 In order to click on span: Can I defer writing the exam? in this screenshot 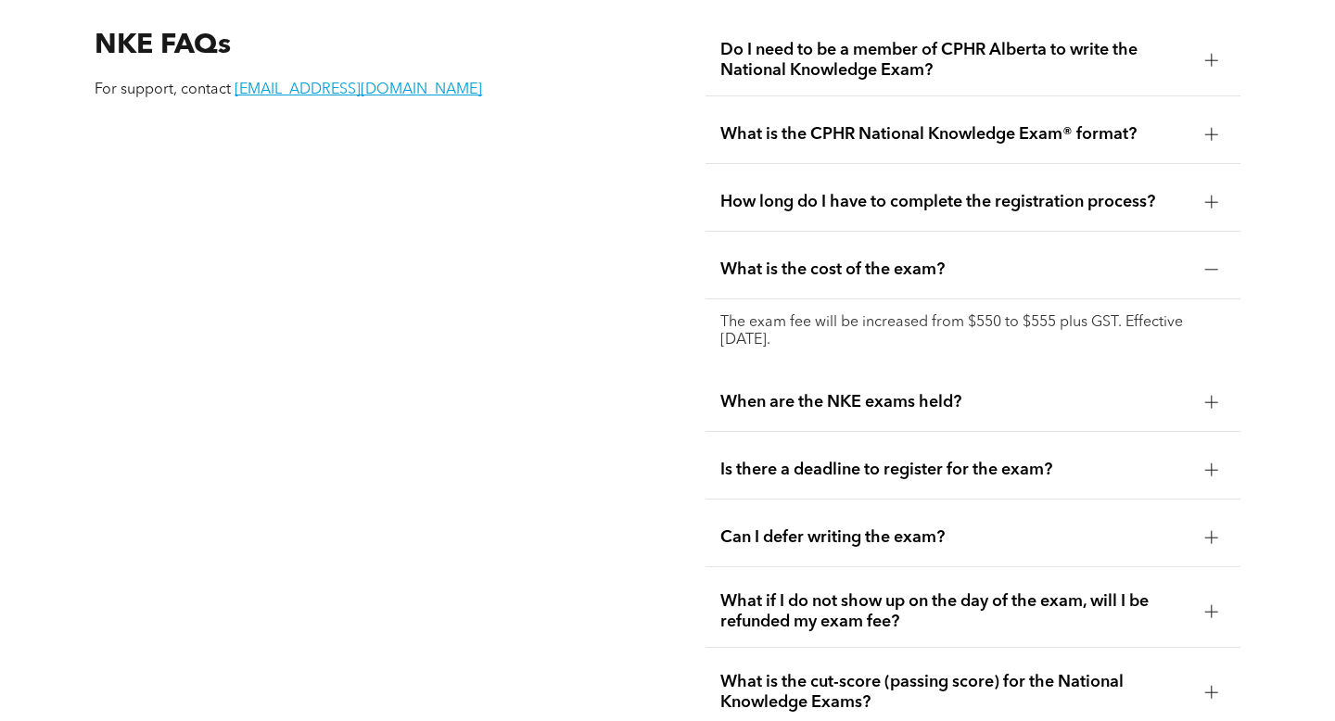, I will do `click(955, 538)`.